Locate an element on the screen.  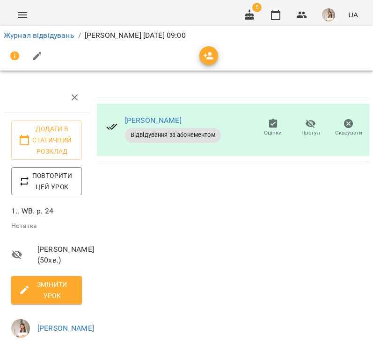
p: Нотатка is located at coordinates (46, 226).